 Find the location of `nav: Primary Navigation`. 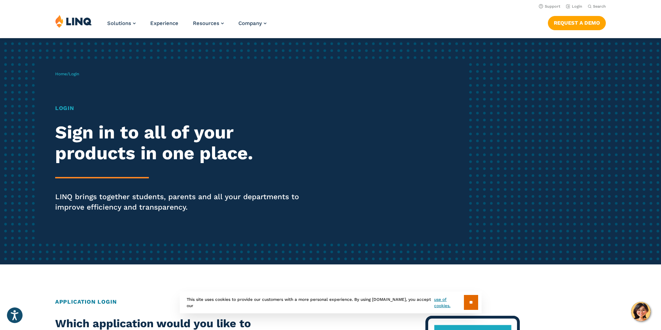

nav: Primary Navigation is located at coordinates (187, 26).